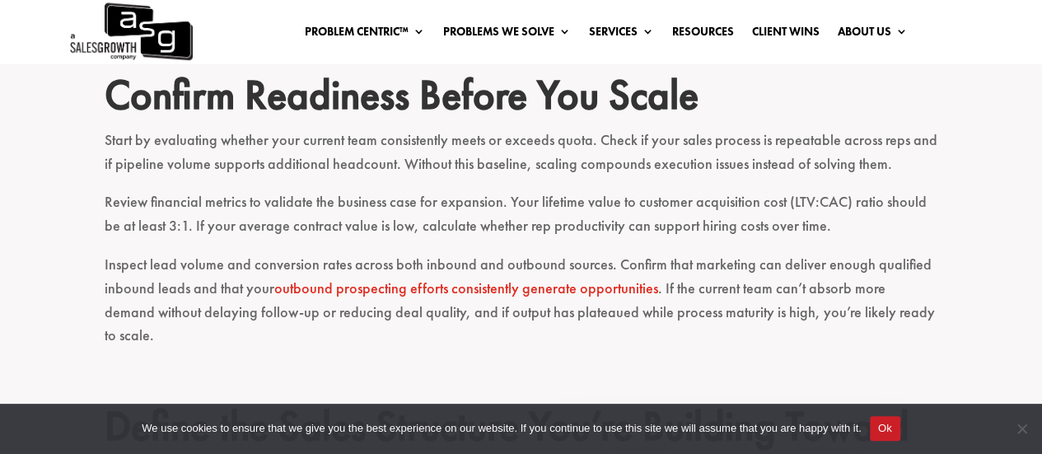  What do you see at coordinates (521, 99) in the screenshot?
I see `h2: Confirm Readiness Before You Scale` at bounding box center [521, 99].